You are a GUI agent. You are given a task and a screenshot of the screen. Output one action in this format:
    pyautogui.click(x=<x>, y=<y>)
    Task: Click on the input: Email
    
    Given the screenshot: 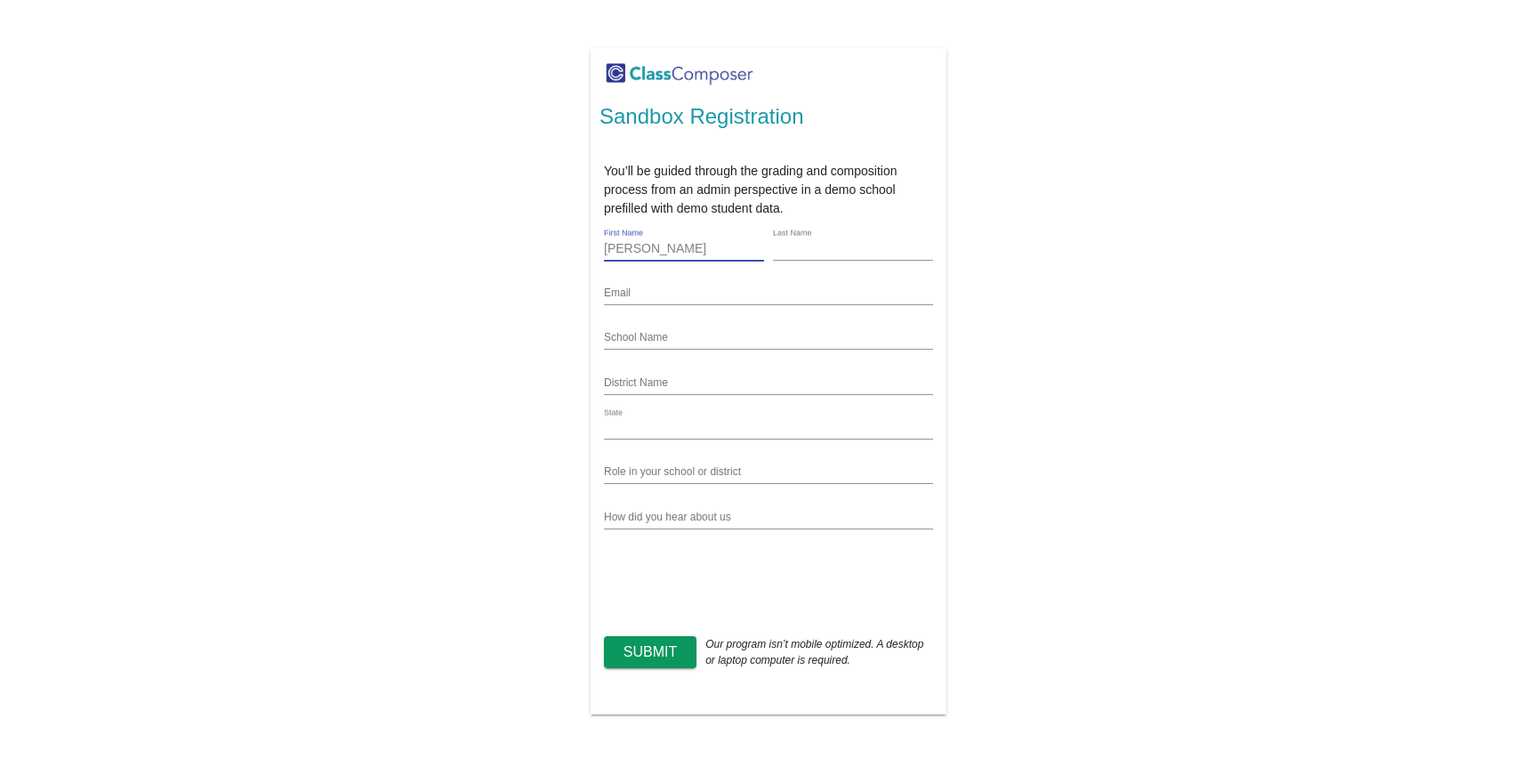 What is the action you would take?
    pyautogui.click(x=769, y=294)
    